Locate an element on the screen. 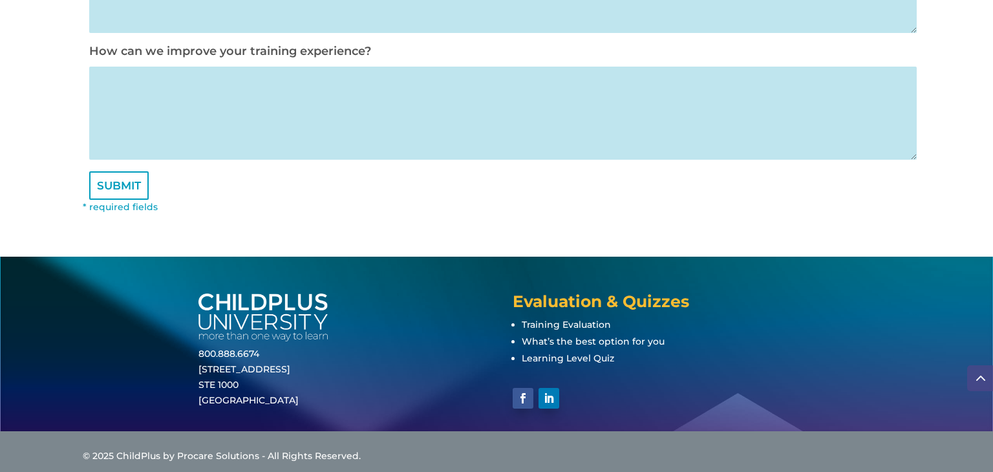  a: What’s the best option for you is located at coordinates (593, 341).